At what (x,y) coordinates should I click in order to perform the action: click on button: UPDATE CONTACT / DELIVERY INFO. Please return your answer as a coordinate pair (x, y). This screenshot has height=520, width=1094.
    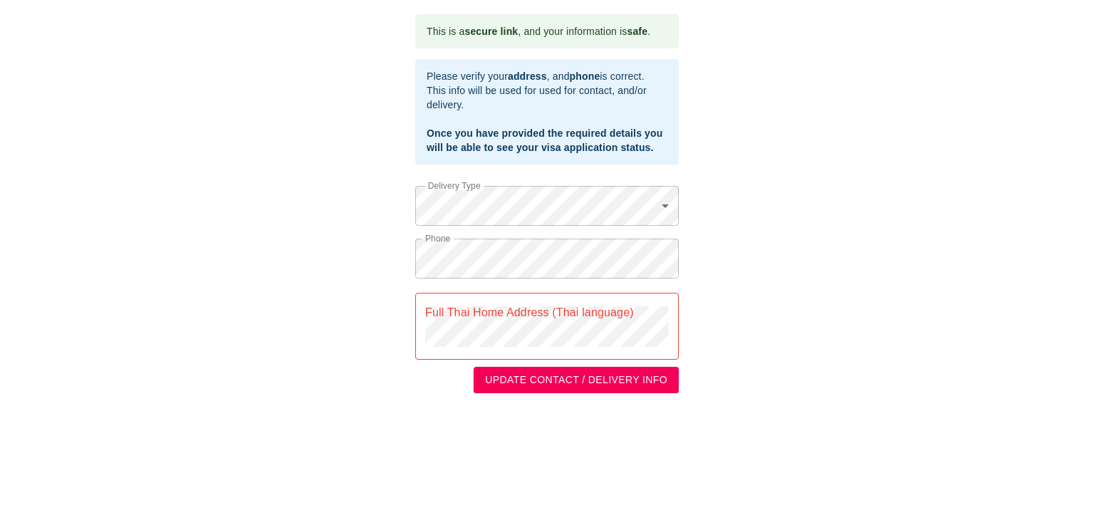
    Looking at the image, I should click on (576, 380).